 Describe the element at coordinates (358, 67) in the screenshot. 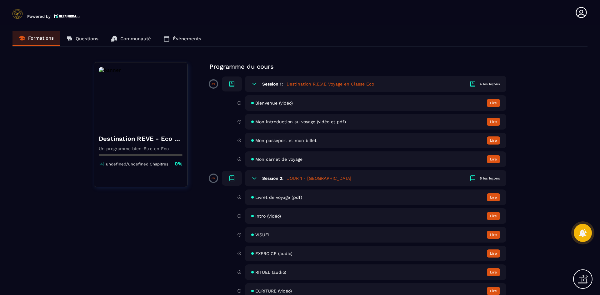

I see `p: Programme du cours` at that location.